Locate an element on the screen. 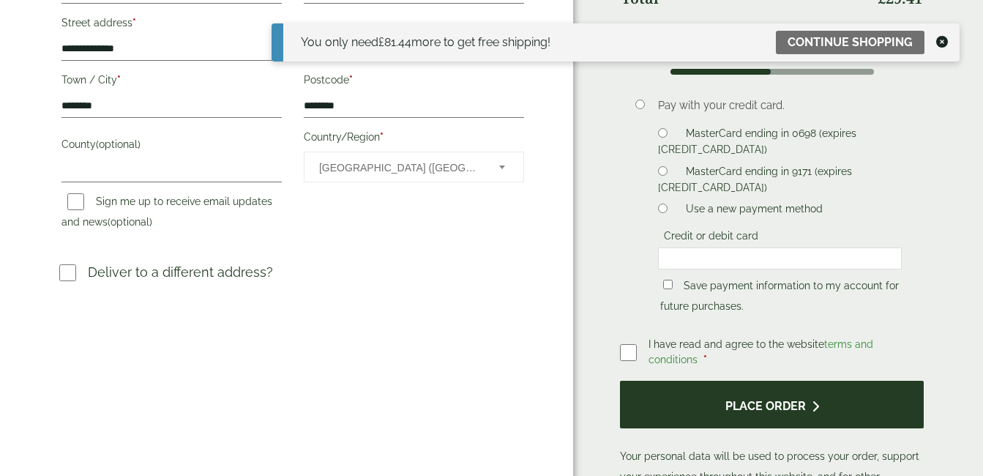 The width and height of the screenshot is (983, 476). label: Street address is located at coordinates (171, 25).